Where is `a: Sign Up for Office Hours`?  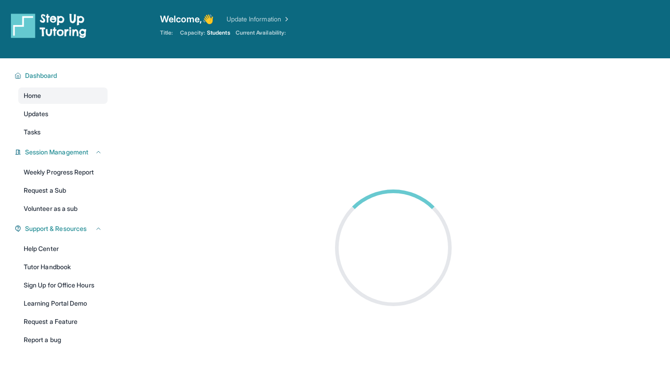
a: Sign Up for Office Hours is located at coordinates (63, 285).